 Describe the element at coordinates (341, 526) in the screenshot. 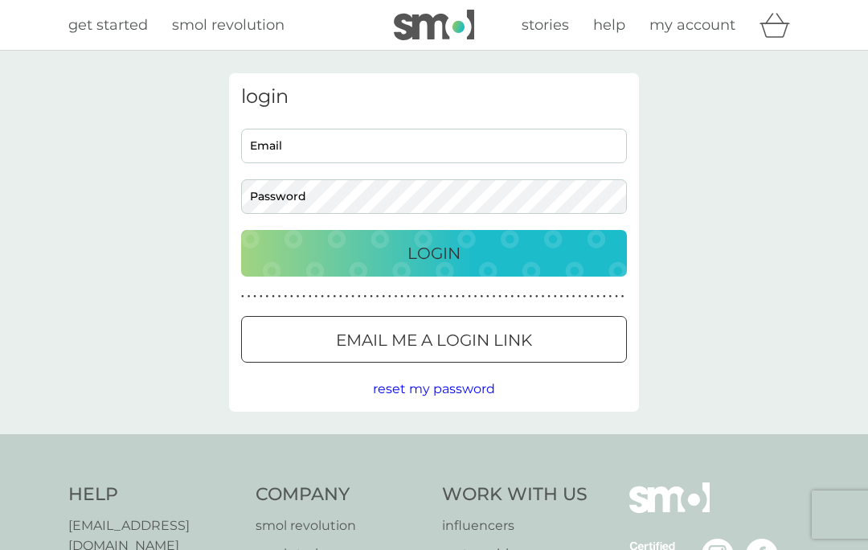

I see `p: smol revolution` at that location.